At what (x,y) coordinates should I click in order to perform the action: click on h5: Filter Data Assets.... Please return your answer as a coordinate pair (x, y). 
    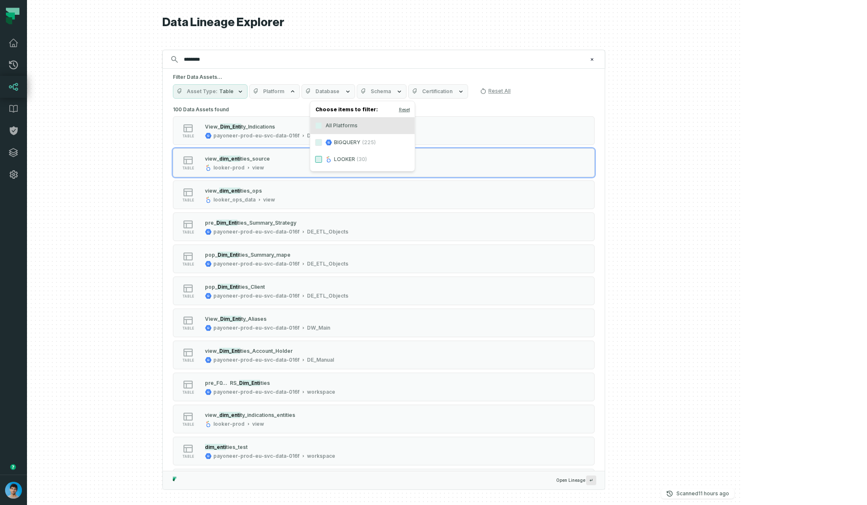
    Looking at the image, I should click on (384, 77).